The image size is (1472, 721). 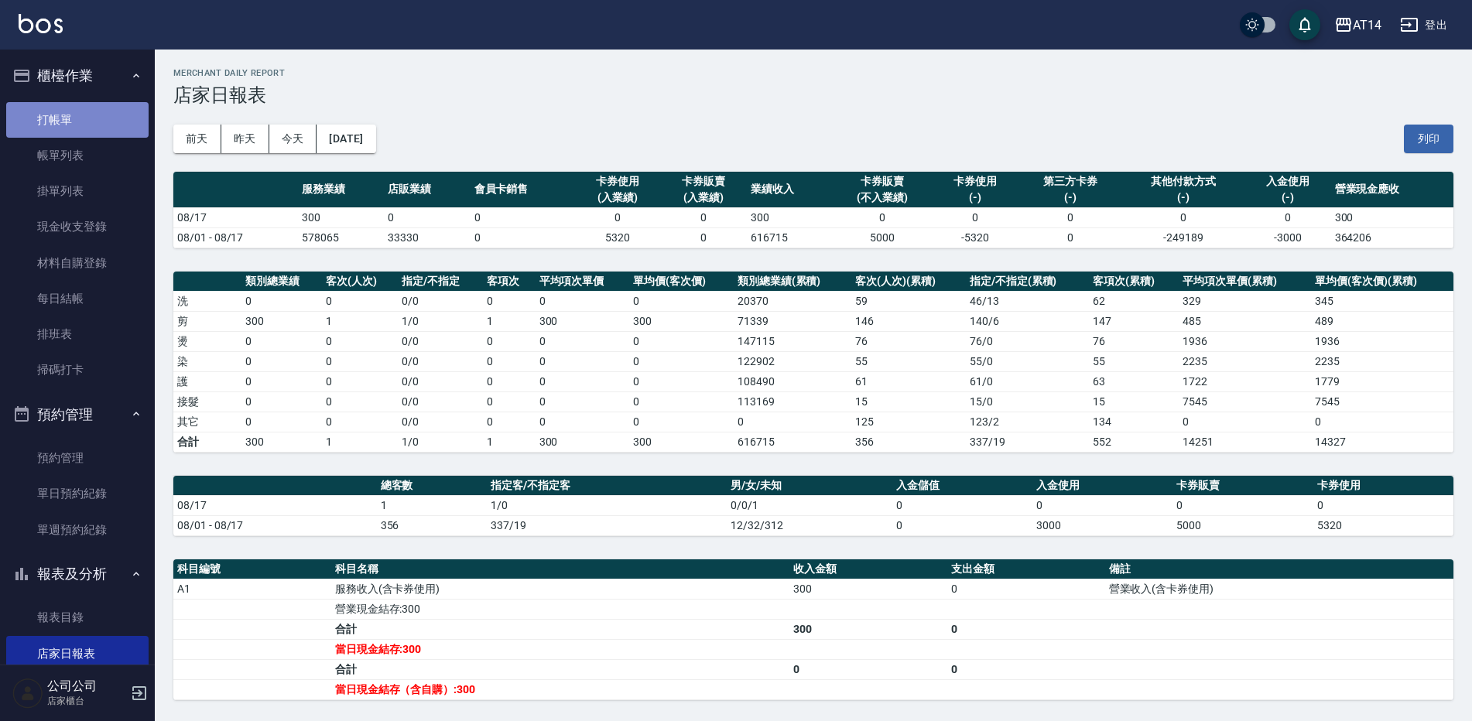 What do you see at coordinates (77, 494) in the screenshot?
I see `a: 單日預約紀錄` at bounding box center [77, 494].